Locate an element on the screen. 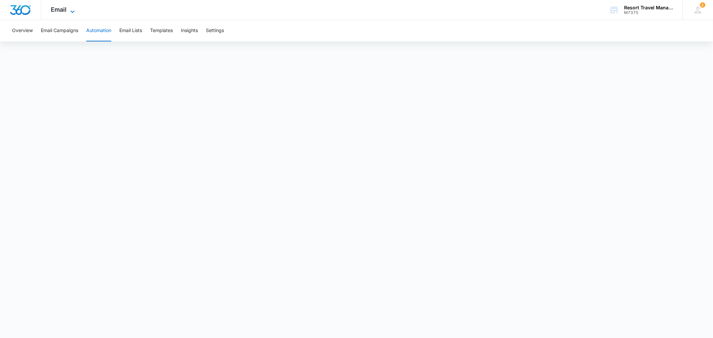  button: Email Campaigns is located at coordinates (59, 31).